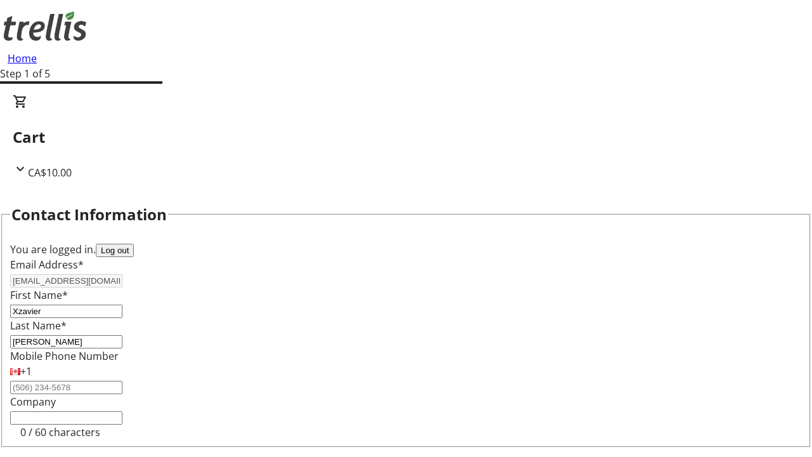  What do you see at coordinates (47, 265) in the screenshot?
I see `label: Email Address*` at bounding box center [47, 265].